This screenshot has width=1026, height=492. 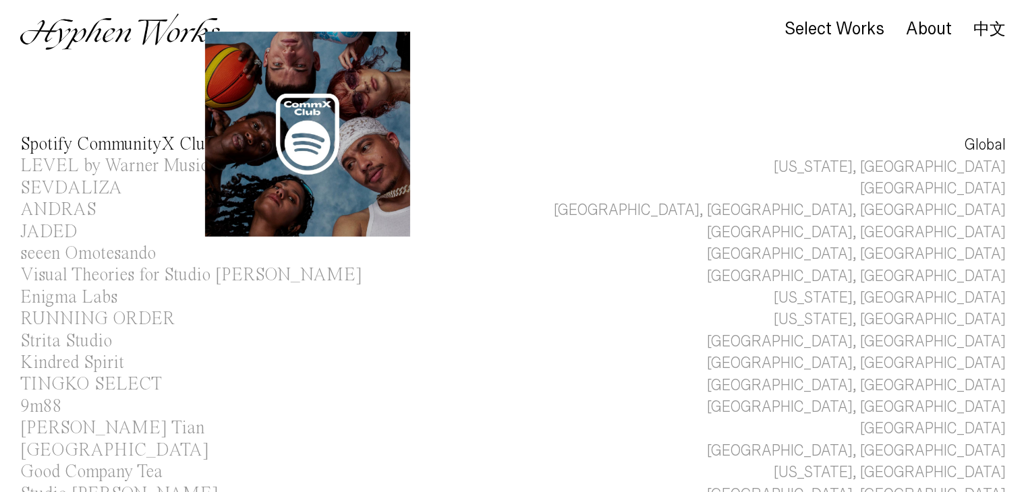 I want to click on div: 9m88, so click(x=41, y=407).